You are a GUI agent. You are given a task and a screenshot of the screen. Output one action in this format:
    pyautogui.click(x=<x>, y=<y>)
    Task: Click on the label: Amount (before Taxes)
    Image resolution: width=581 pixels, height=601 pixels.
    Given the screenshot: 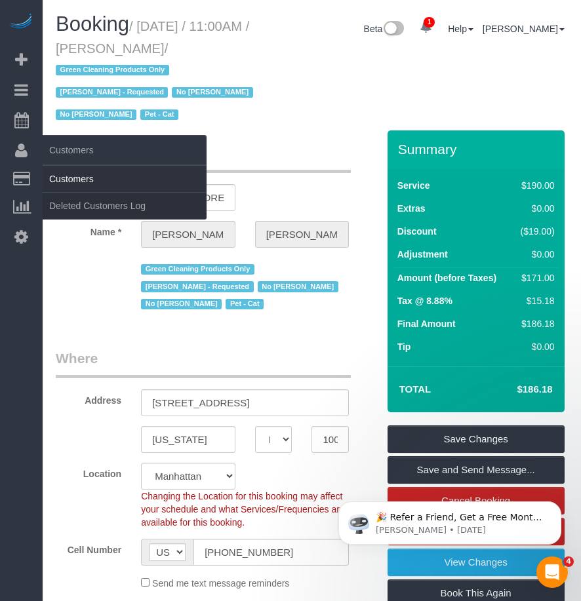 What is the action you would take?
    pyautogui.click(x=446, y=278)
    